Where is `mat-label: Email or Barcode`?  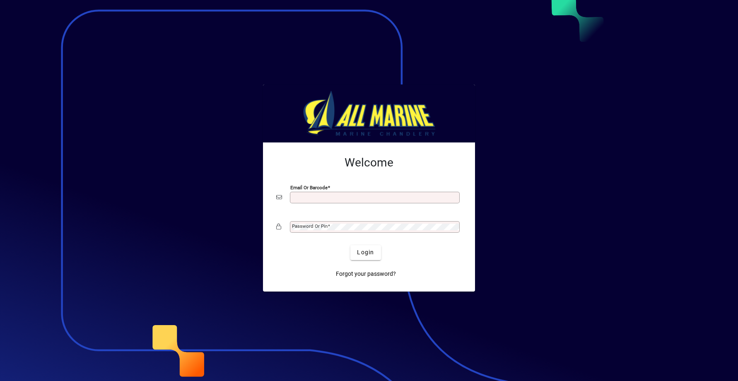
mat-label: Email or Barcode is located at coordinates (309, 187).